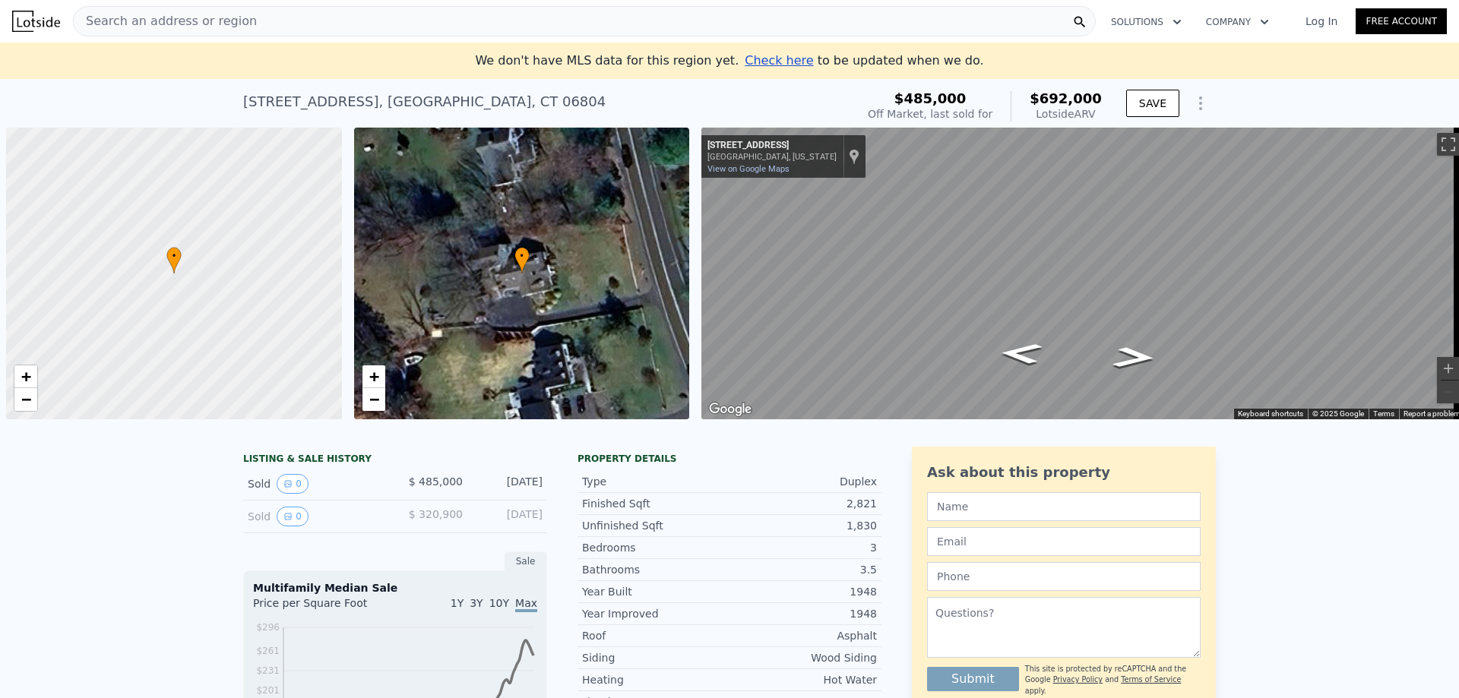  What do you see at coordinates (803, 636) in the screenshot?
I see `div: Asphalt` at bounding box center [803, 636].